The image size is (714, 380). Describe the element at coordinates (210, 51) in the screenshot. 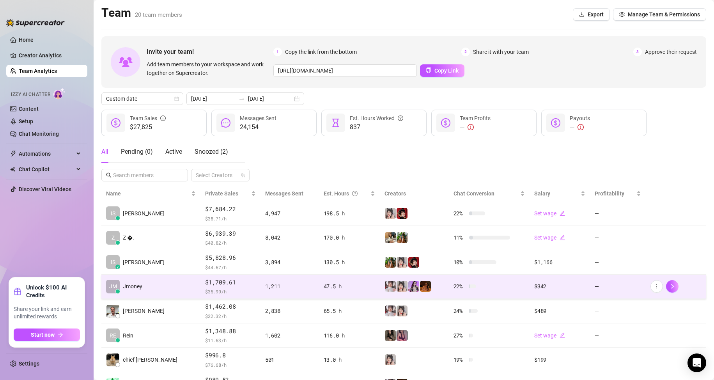

I see `span: Invite your team!` at that location.